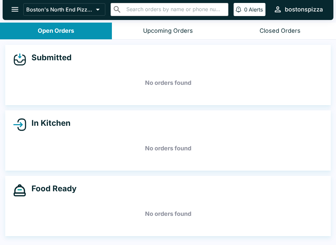 This screenshot has height=245, width=336. I want to click on div: Open Orders, so click(56, 31).